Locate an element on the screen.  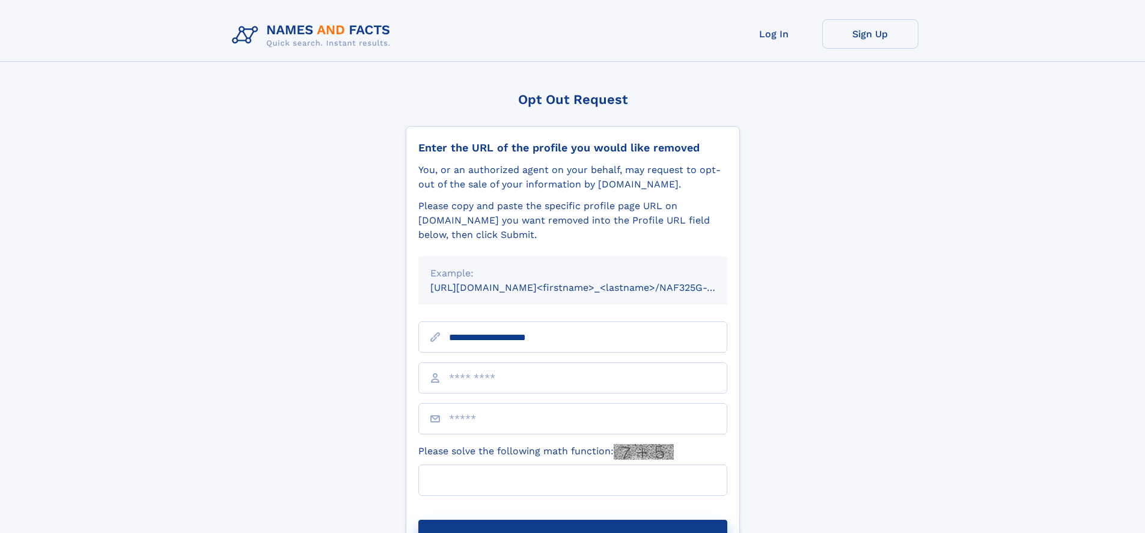
a: Log In is located at coordinates (774, 34).